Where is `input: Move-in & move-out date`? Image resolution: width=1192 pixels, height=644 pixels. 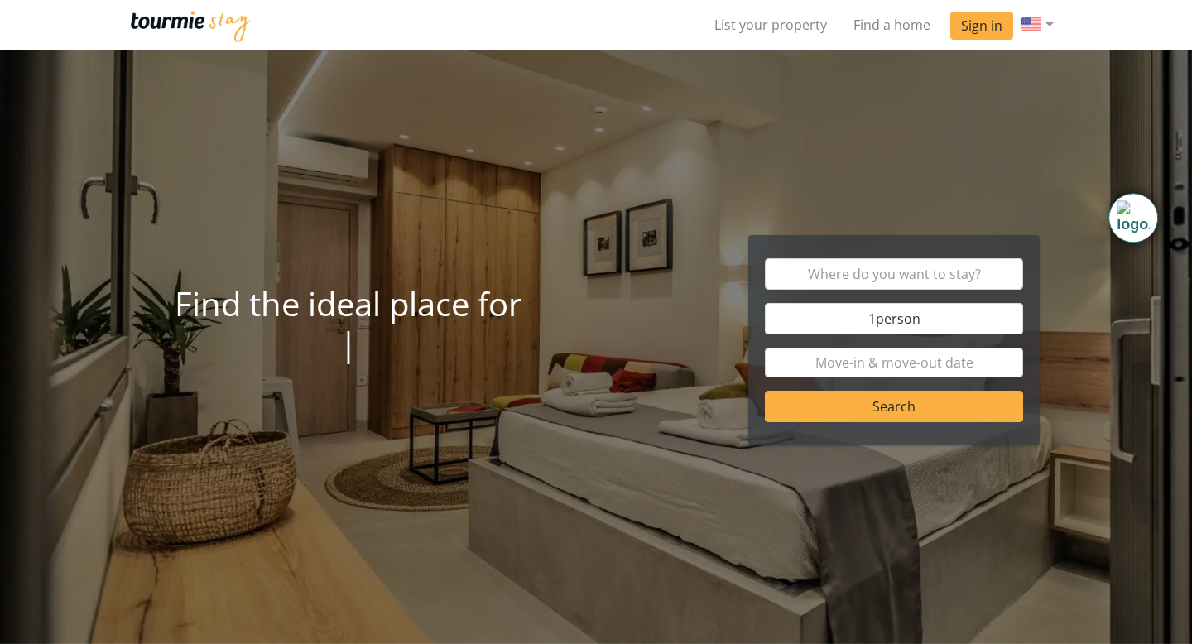
input: Move-in & move-out date is located at coordinates (894, 363).